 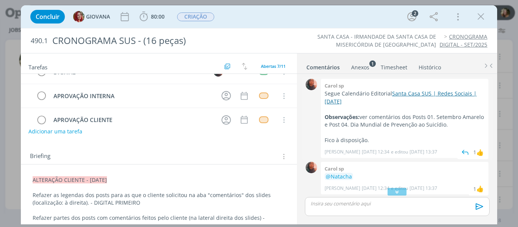 I want to click on p: Segue Calendário Editorial, so click(x=404, y=97).